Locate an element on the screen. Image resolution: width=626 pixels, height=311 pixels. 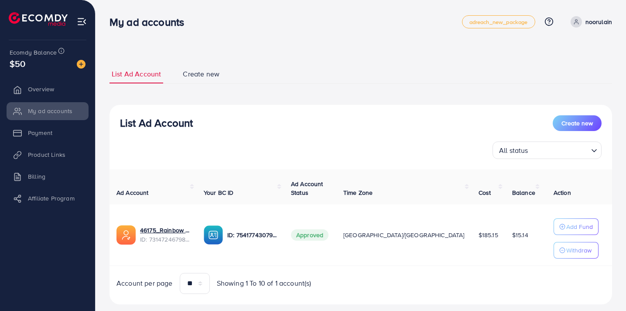
p: Withdraw is located at coordinates (579, 250).